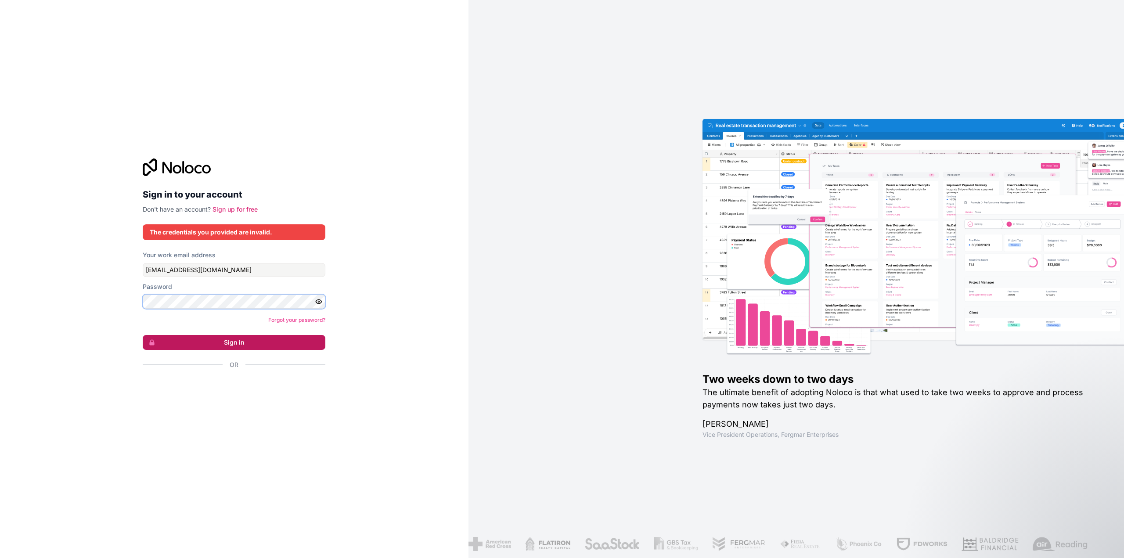 The height and width of the screenshot is (558, 1124). I want to click on label: Password, so click(157, 287).